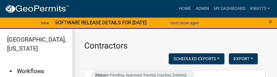 This screenshot has width=277, height=77. I want to click on button: Close, so click(270, 22).